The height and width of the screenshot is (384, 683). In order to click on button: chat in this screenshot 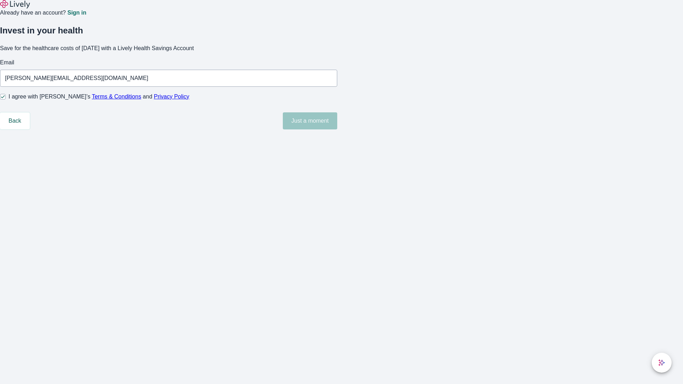, I will do `click(662, 363)`.